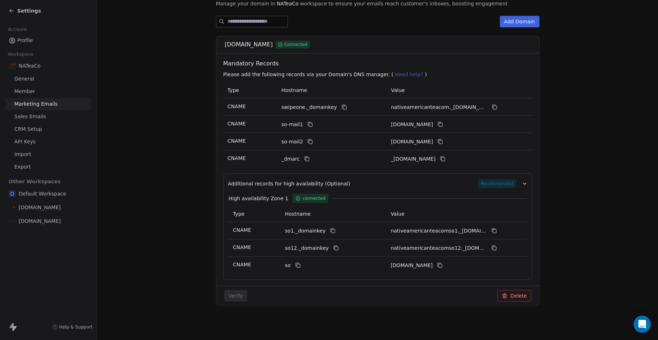  I want to click on span: API Keys, so click(25, 142).